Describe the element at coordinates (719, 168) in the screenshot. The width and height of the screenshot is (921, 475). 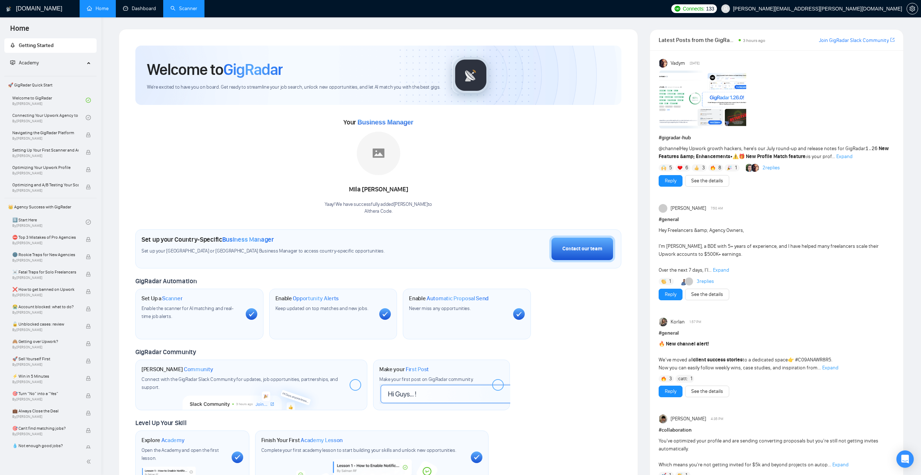
I see `span: 8` at that location.